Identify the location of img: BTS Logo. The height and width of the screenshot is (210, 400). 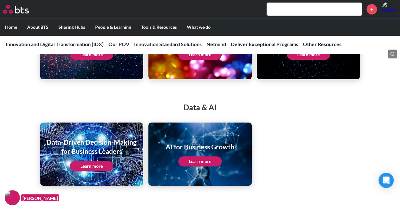
(16, 9).